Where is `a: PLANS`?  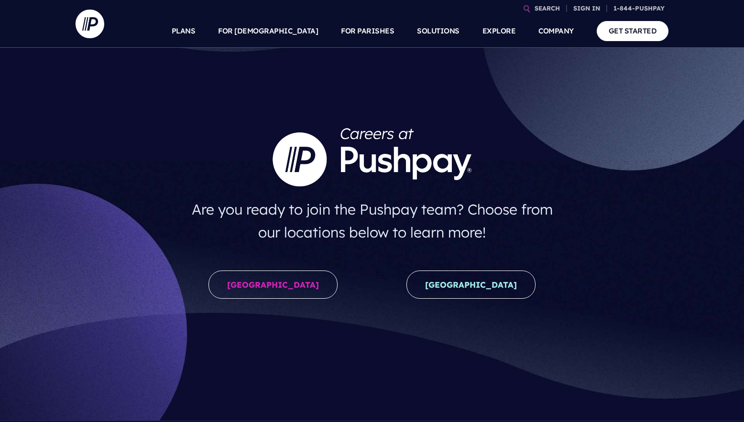
a: PLANS is located at coordinates (183, 31).